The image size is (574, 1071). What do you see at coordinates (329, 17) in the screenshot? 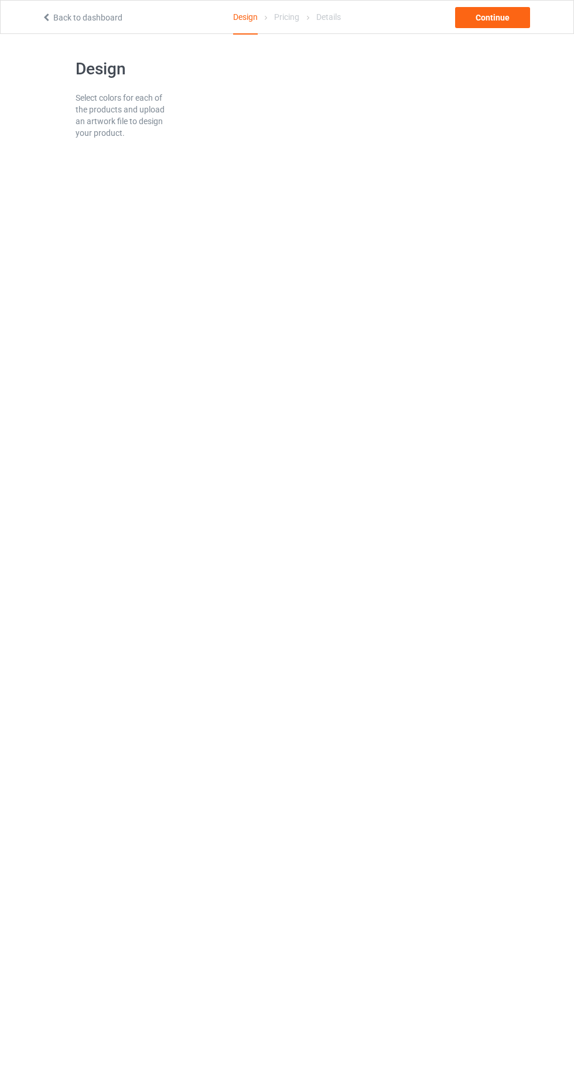
I see `div: Details` at bounding box center [329, 17].